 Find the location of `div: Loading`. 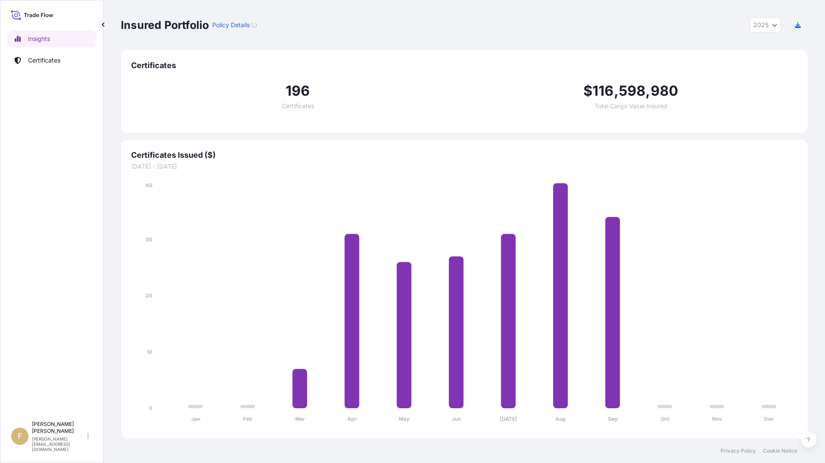

div: Loading is located at coordinates (254, 25).